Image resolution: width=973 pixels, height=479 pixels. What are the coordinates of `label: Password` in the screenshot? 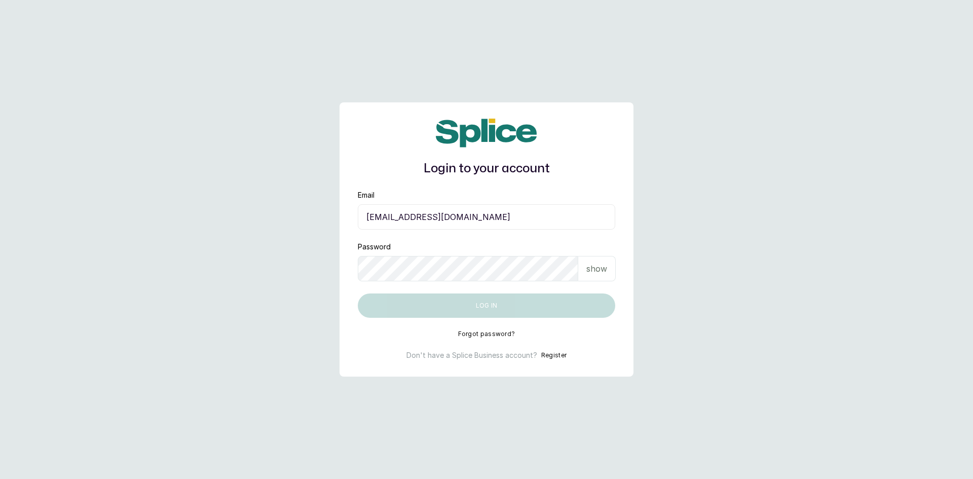 It's located at (374, 247).